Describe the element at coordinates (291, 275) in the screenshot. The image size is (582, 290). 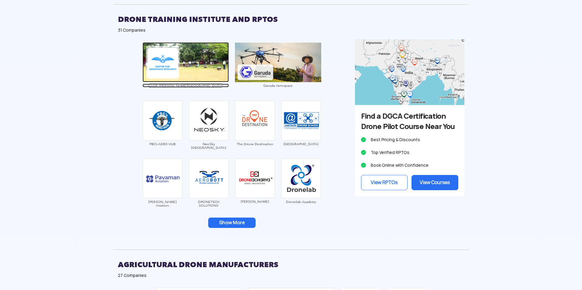
I see `div: 27 Companies` at that location.